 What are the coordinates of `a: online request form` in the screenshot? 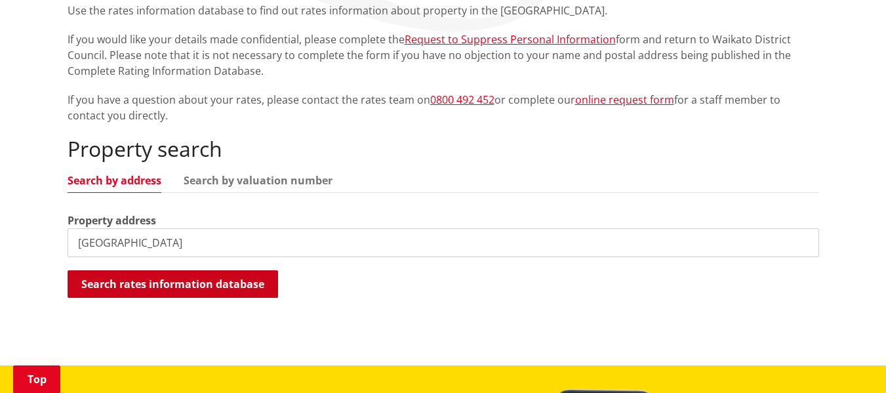 It's located at (624, 100).